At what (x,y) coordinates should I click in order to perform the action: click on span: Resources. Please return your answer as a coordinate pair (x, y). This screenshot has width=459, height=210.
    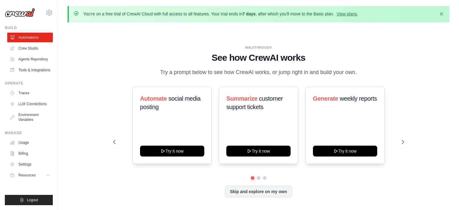
    Looking at the image, I should click on (27, 175).